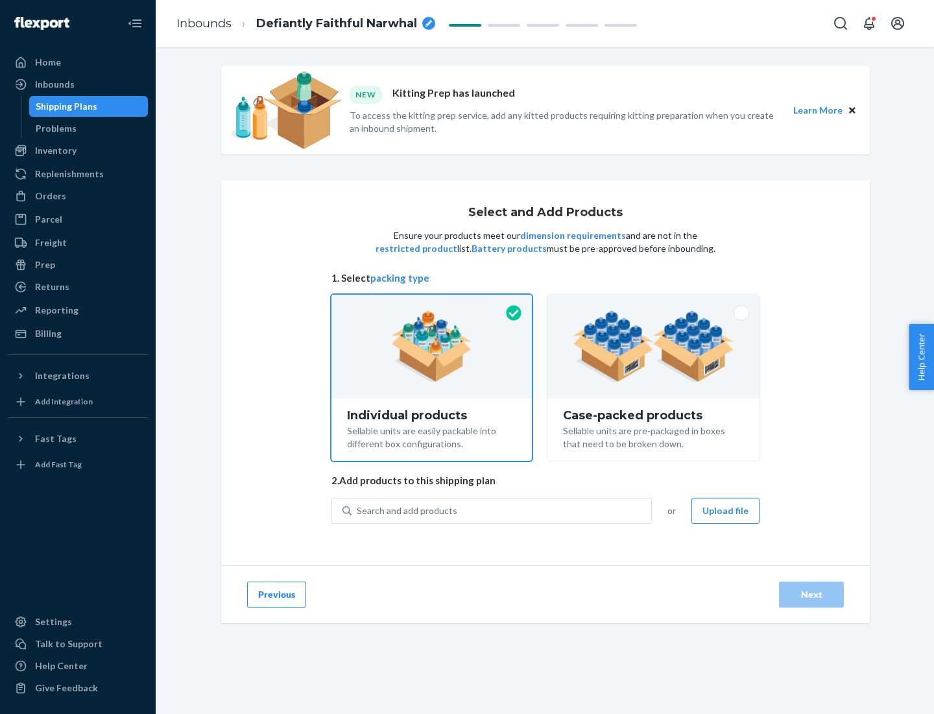  I want to click on img: Flexport logo, so click(42, 23).